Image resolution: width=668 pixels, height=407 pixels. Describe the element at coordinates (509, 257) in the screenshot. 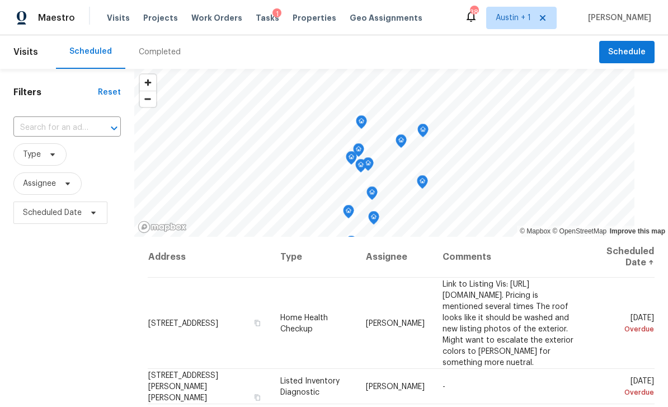

I see `th: Comments` at that location.